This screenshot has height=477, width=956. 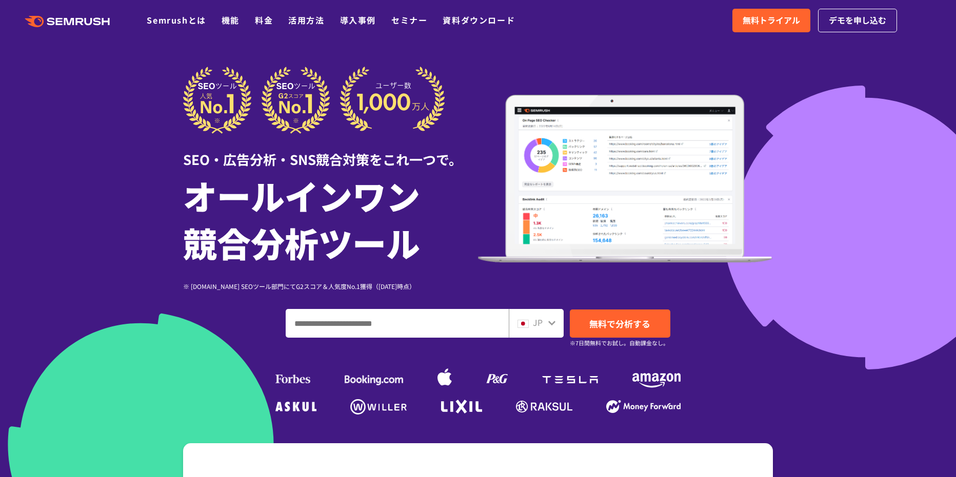 I want to click on a: 無料で分析する, so click(x=620, y=323).